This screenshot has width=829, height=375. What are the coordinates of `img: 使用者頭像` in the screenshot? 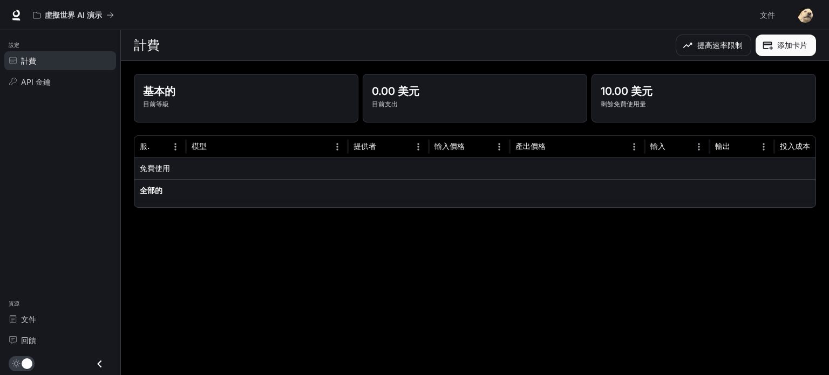 It's located at (806, 15).